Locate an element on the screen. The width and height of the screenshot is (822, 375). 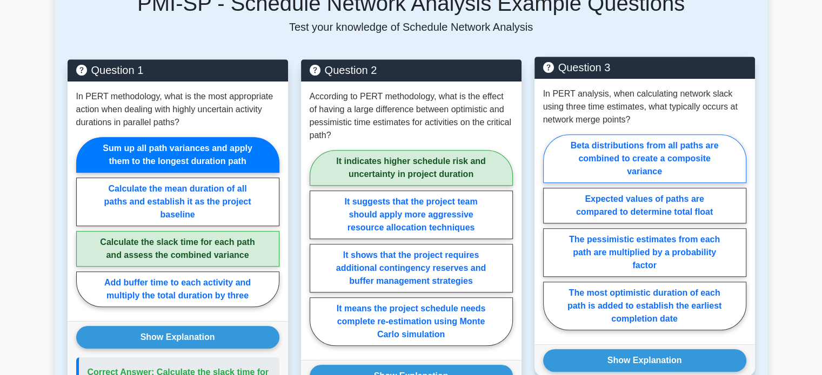
p: In PERT methodology, what is the most appropriate action when dealing with highly uncertain activ... is located at coordinates (178, 110).